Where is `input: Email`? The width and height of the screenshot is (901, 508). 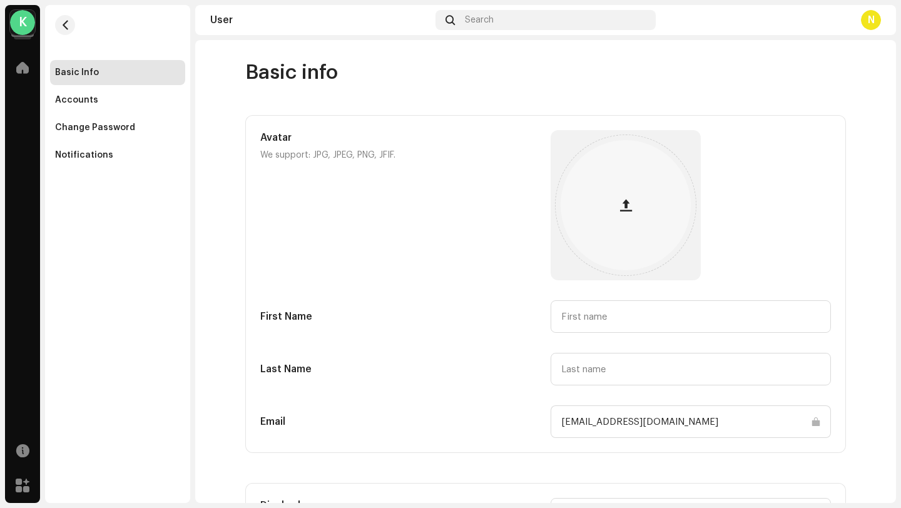
input: Email is located at coordinates (691, 422).